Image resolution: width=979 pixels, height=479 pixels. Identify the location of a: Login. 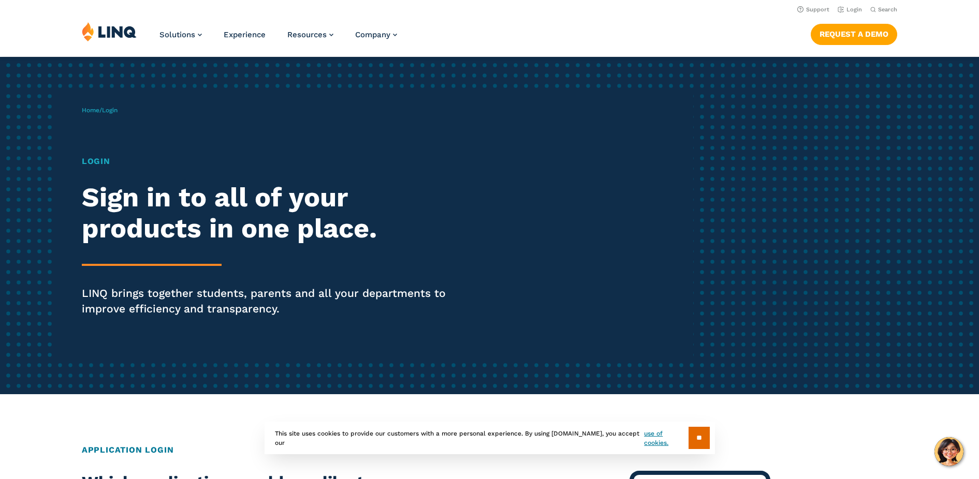
(849, 9).